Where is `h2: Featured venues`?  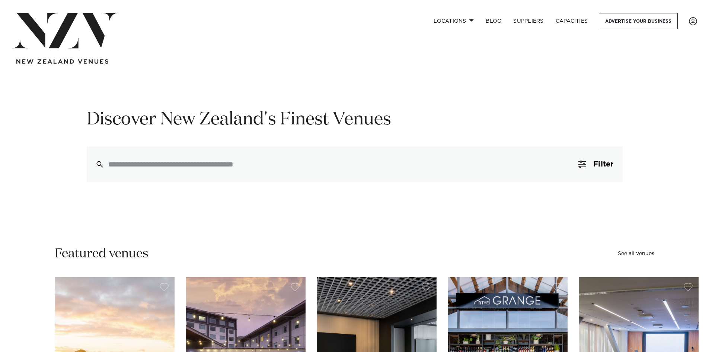
h2: Featured venues is located at coordinates (102, 253).